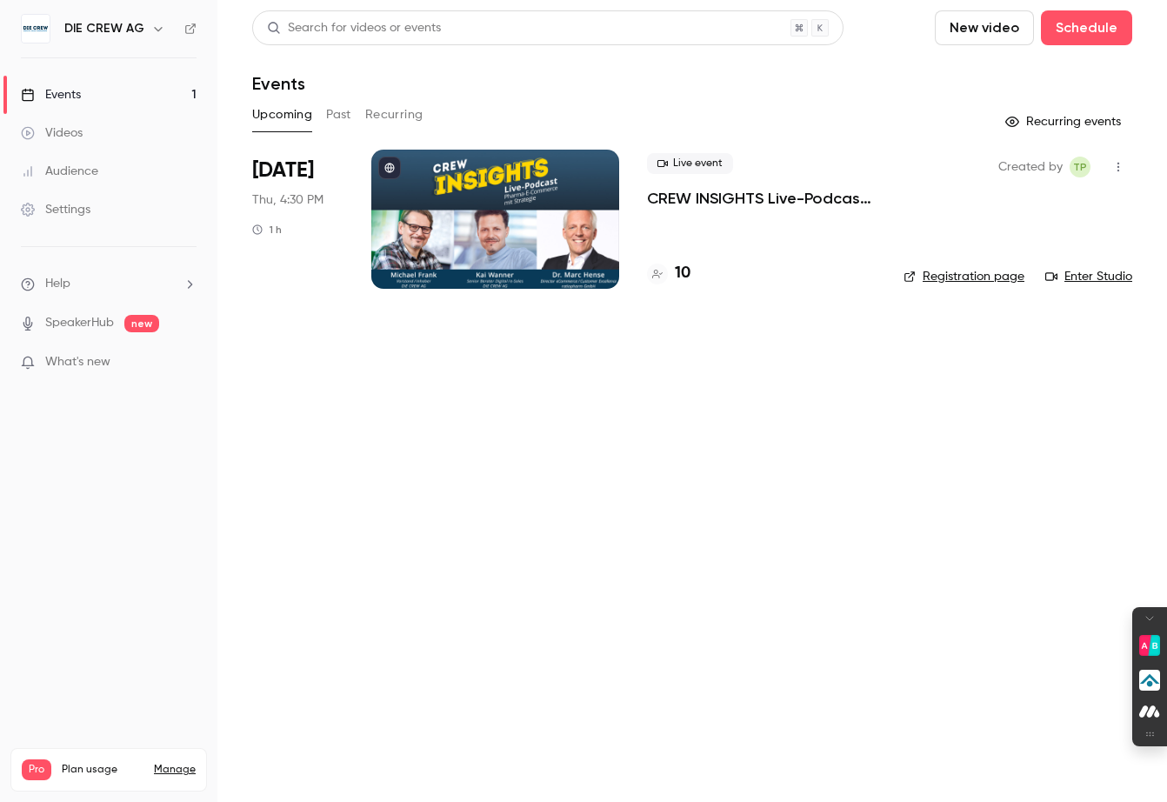  Describe the element at coordinates (683, 273) in the screenshot. I see `h4: 10` at that location.